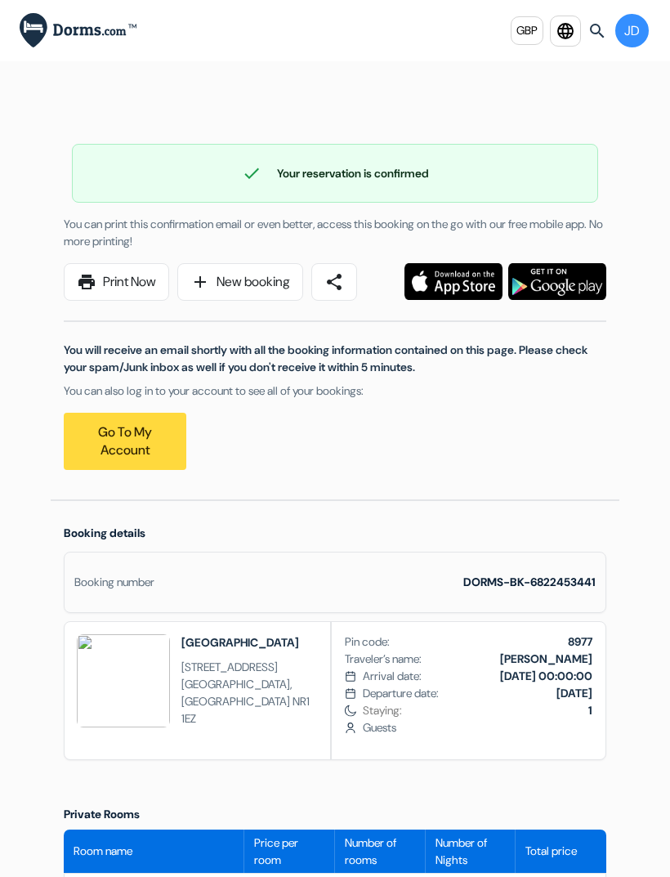 This screenshot has height=877, width=670. What do you see at coordinates (392, 676) in the screenshot?
I see `span: Arrival date:` at bounding box center [392, 676].